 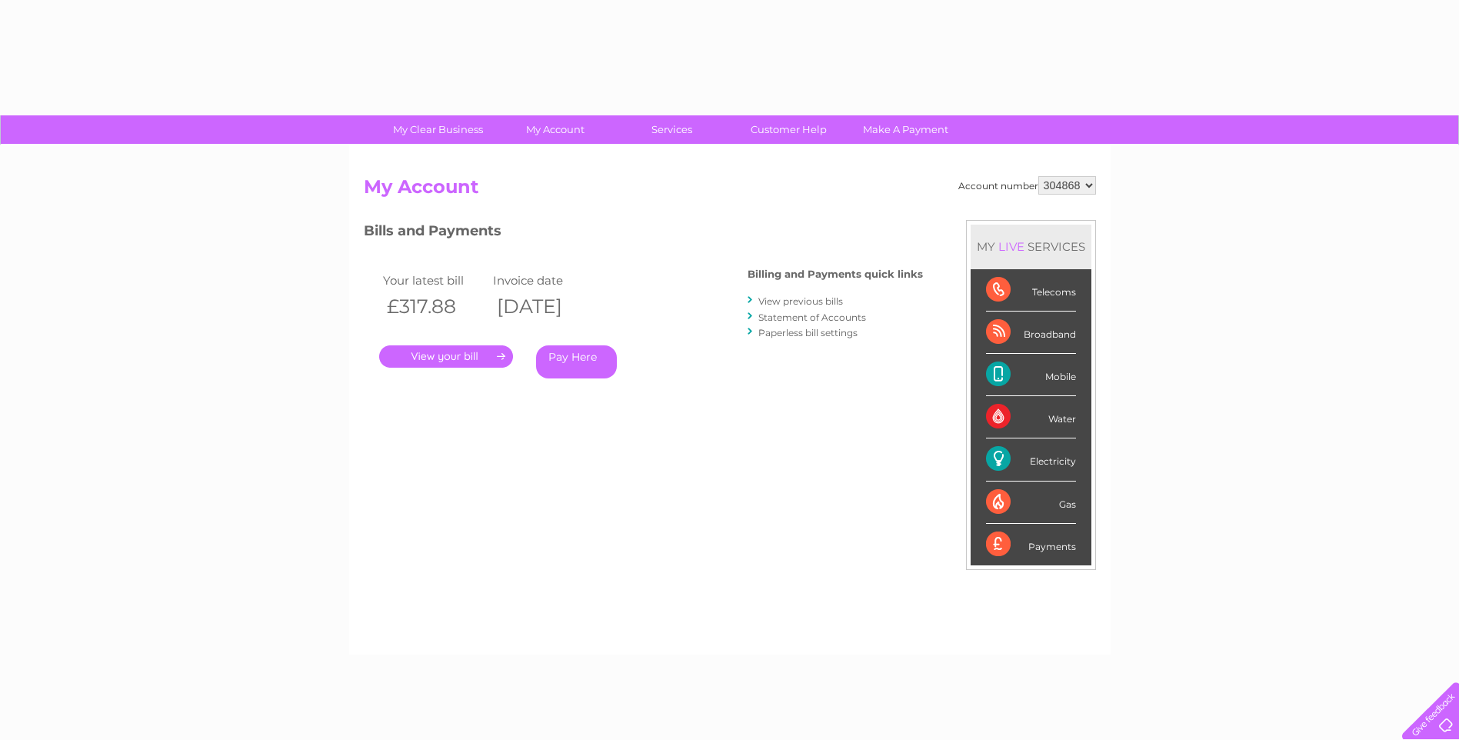 I want to click on div: Payments, so click(x=1031, y=545).